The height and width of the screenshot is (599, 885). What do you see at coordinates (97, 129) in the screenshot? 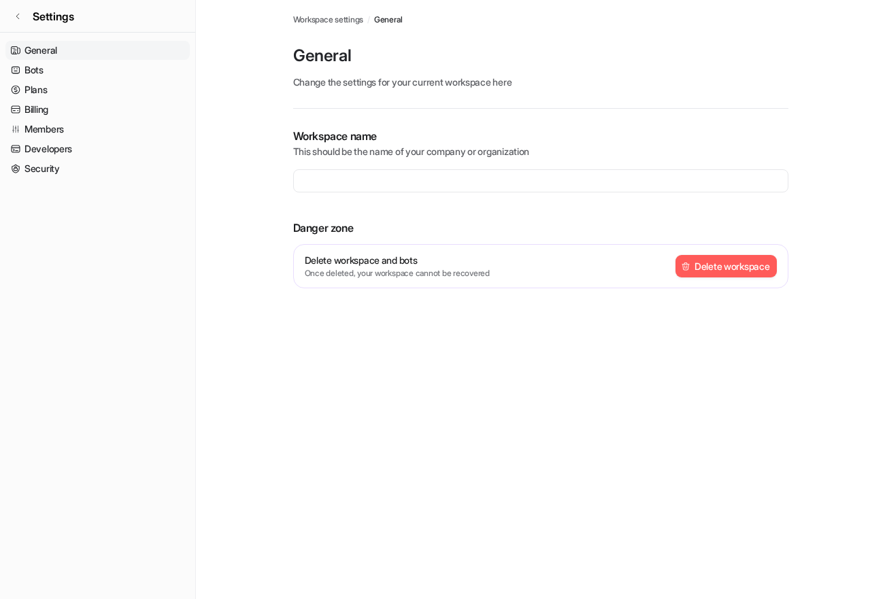
I see `a: Members` at bounding box center [97, 129].